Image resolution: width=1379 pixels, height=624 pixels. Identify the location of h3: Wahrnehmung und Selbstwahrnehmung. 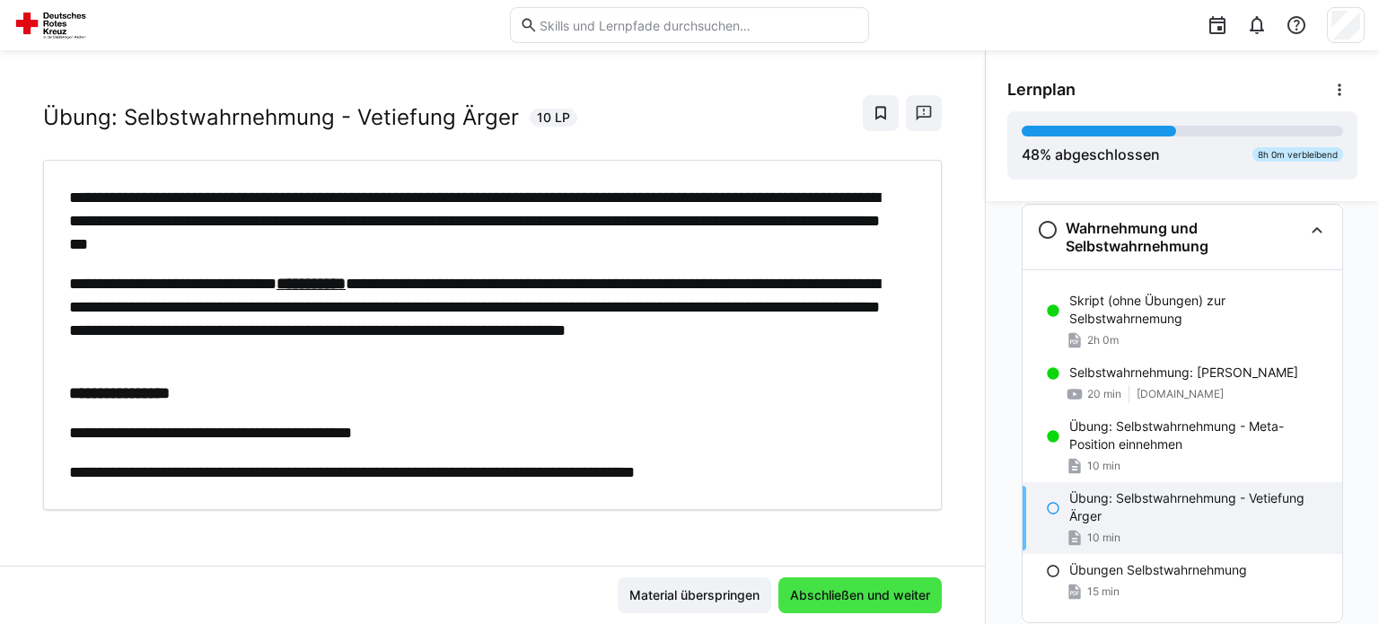
(1184, 237).